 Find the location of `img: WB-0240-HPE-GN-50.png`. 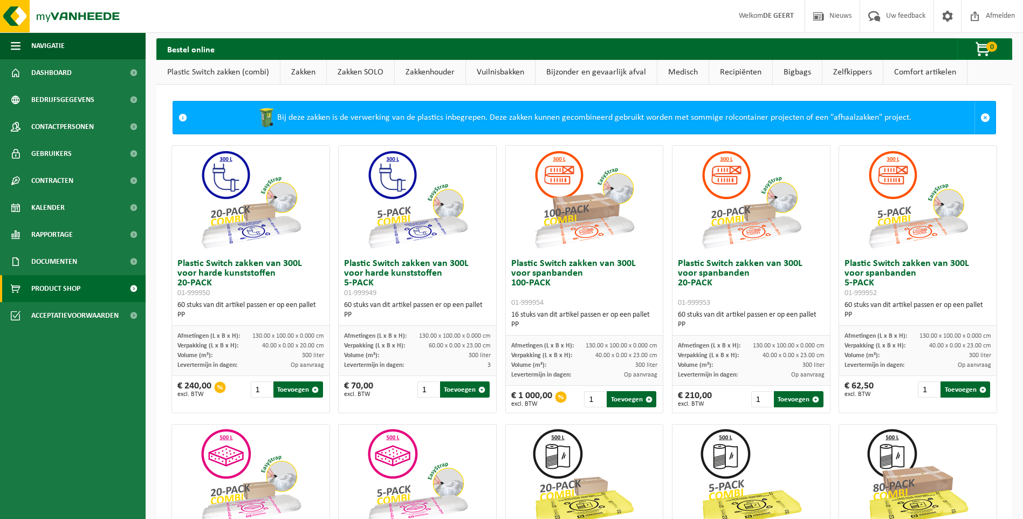

img: WB-0240-HPE-GN-50.png is located at coordinates (266, 118).